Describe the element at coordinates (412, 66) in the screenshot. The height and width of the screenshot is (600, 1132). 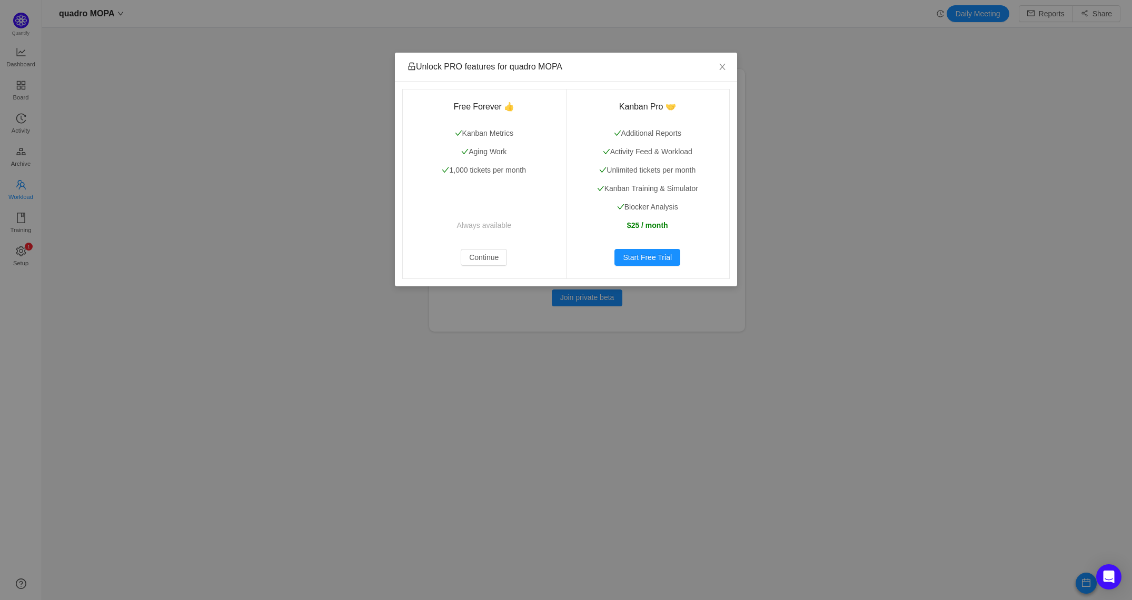
I see `i: icon: unlock` at that location.